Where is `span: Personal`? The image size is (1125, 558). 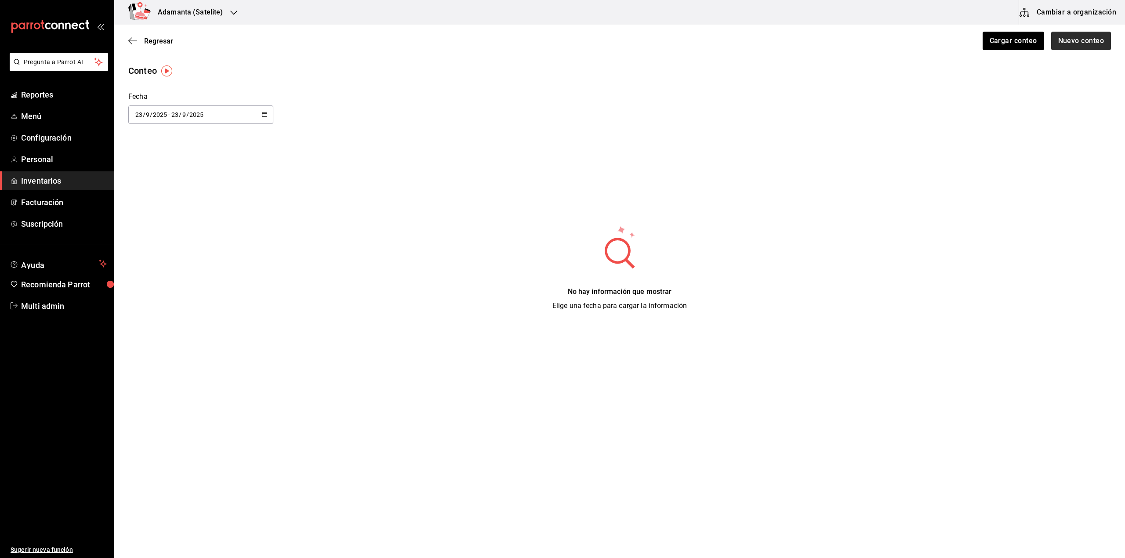 span: Personal is located at coordinates (64, 159).